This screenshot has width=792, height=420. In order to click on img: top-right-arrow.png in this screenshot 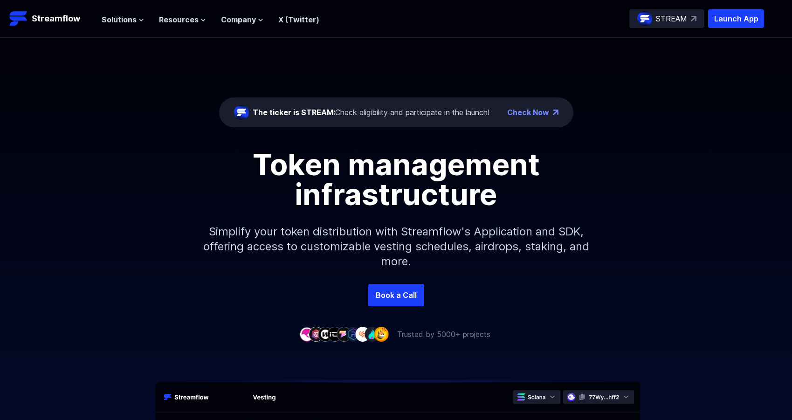, I will do `click(556, 112)`.